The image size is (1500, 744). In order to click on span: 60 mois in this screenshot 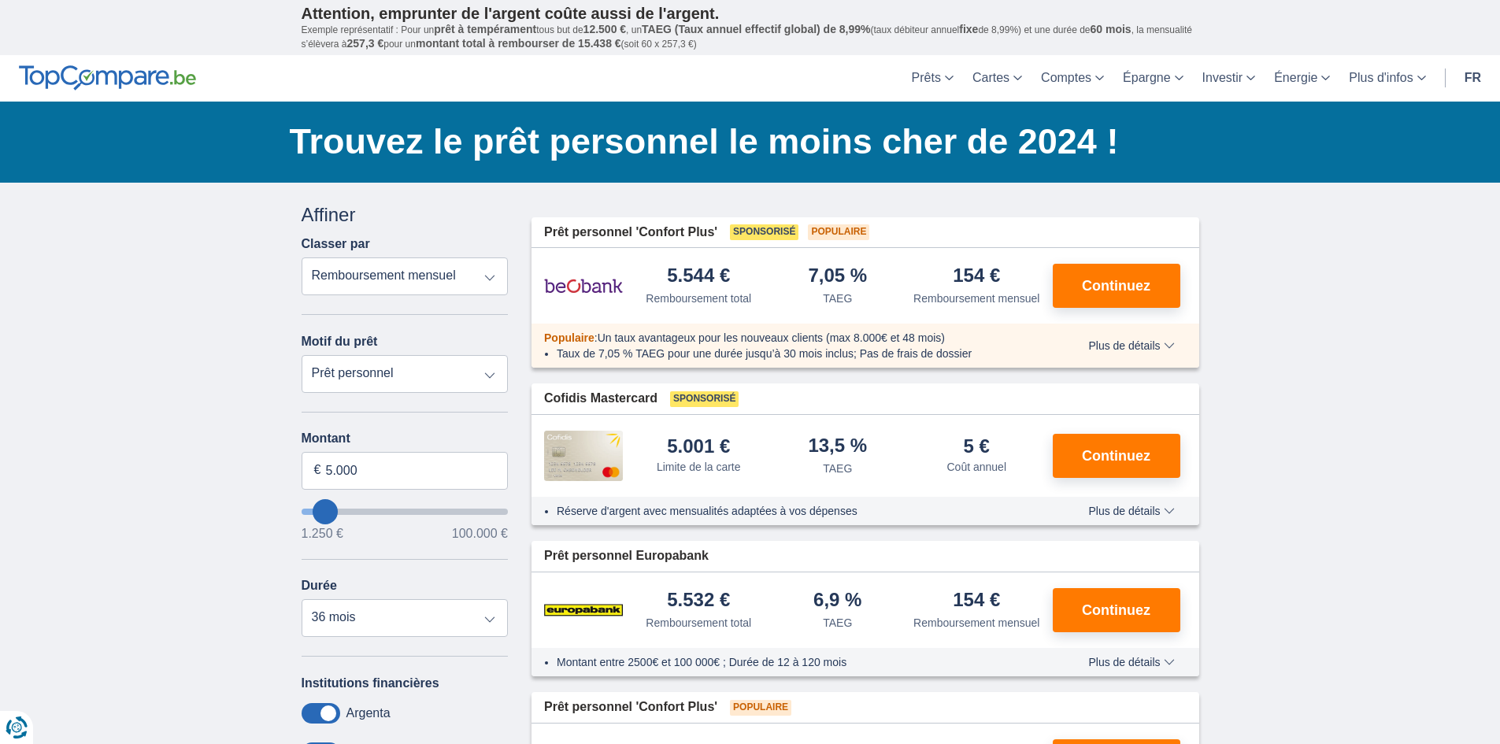, I will do `click(1111, 29)`.